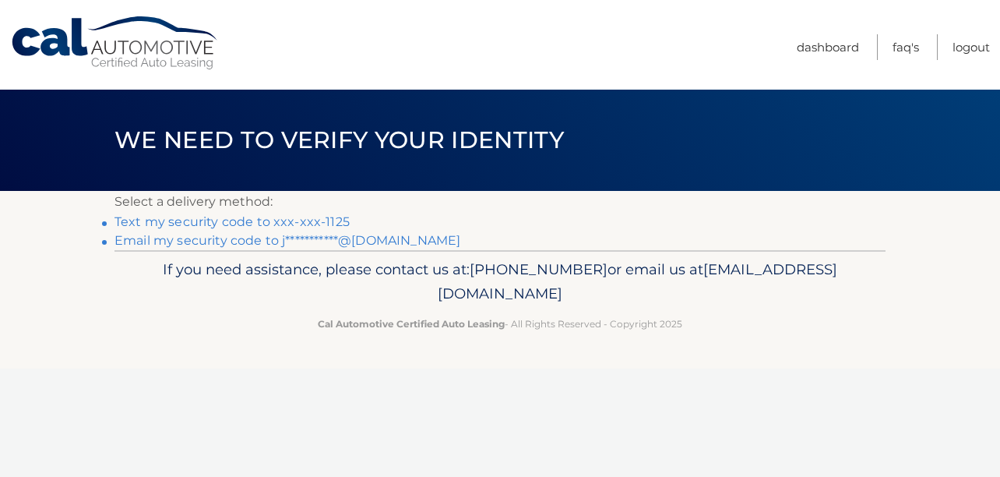 This screenshot has height=477, width=1000. Describe the element at coordinates (906, 47) in the screenshot. I see `a: FAQ's` at that location.